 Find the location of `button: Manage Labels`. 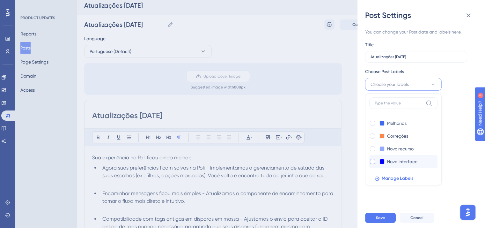

button: Manage Labels is located at coordinates (406, 178).